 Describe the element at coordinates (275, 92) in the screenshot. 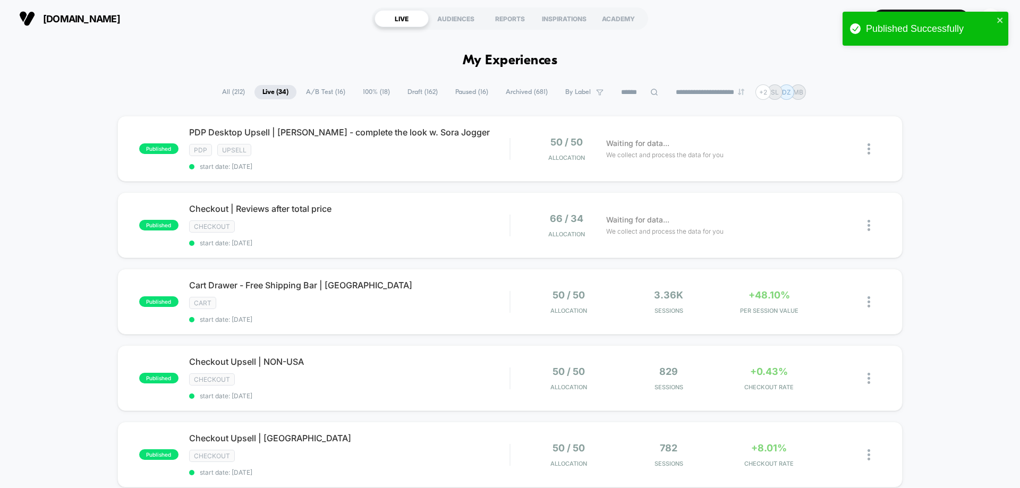

I see `span: Live ( 34 )` at that location.